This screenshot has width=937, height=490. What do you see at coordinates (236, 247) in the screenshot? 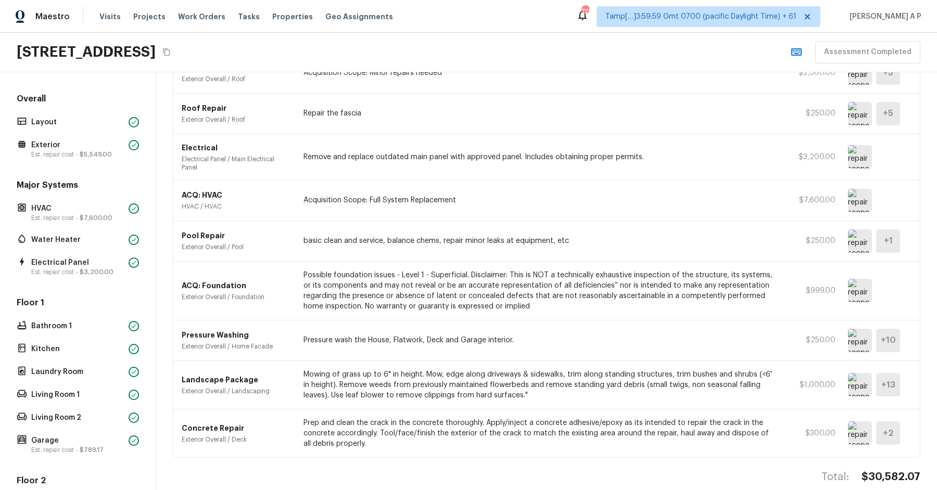
I see `p: Exterior Overall / Pool` at bounding box center [236, 247].